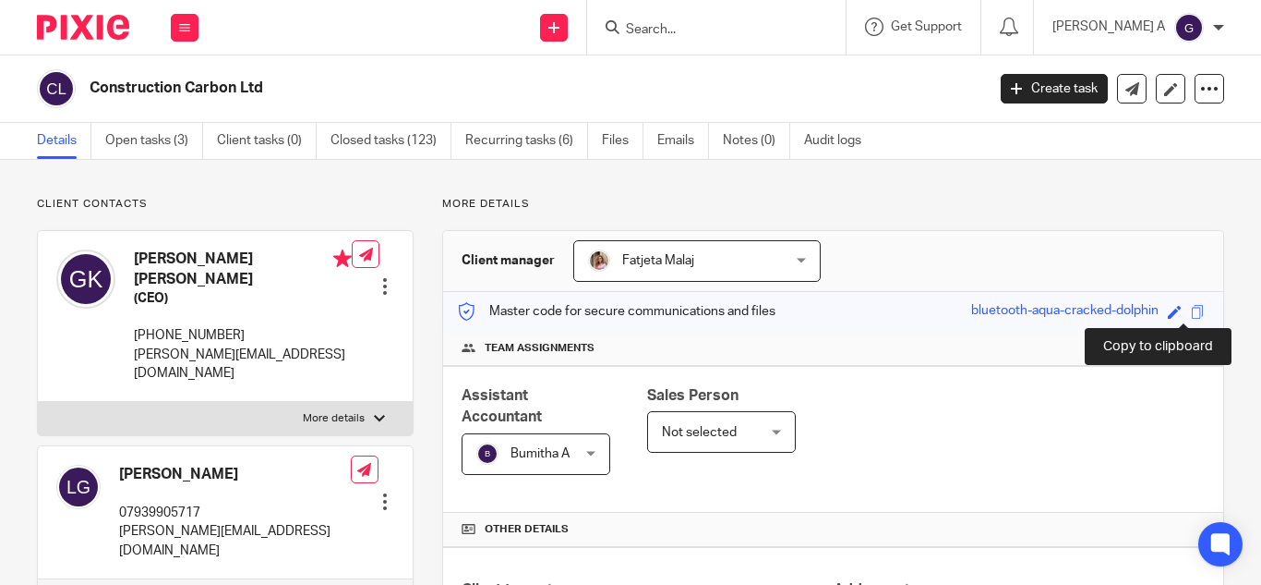 This screenshot has width=1261, height=585. I want to click on h3: Client manager, so click(508, 260).